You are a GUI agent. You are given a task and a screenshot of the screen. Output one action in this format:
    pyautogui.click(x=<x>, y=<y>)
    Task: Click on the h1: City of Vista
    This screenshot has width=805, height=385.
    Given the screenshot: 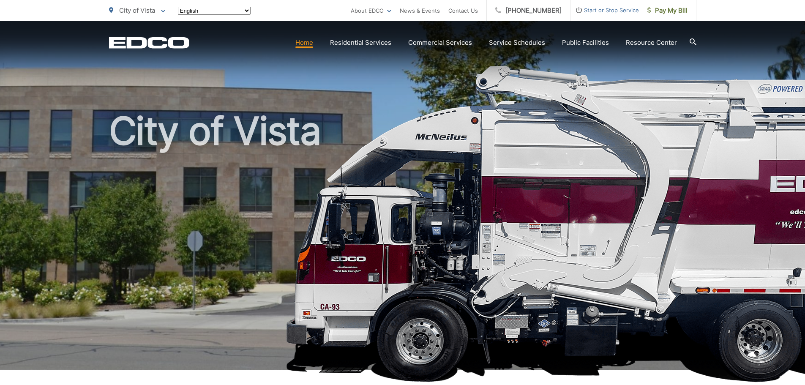 What is the action you would take?
    pyautogui.click(x=402, y=243)
    